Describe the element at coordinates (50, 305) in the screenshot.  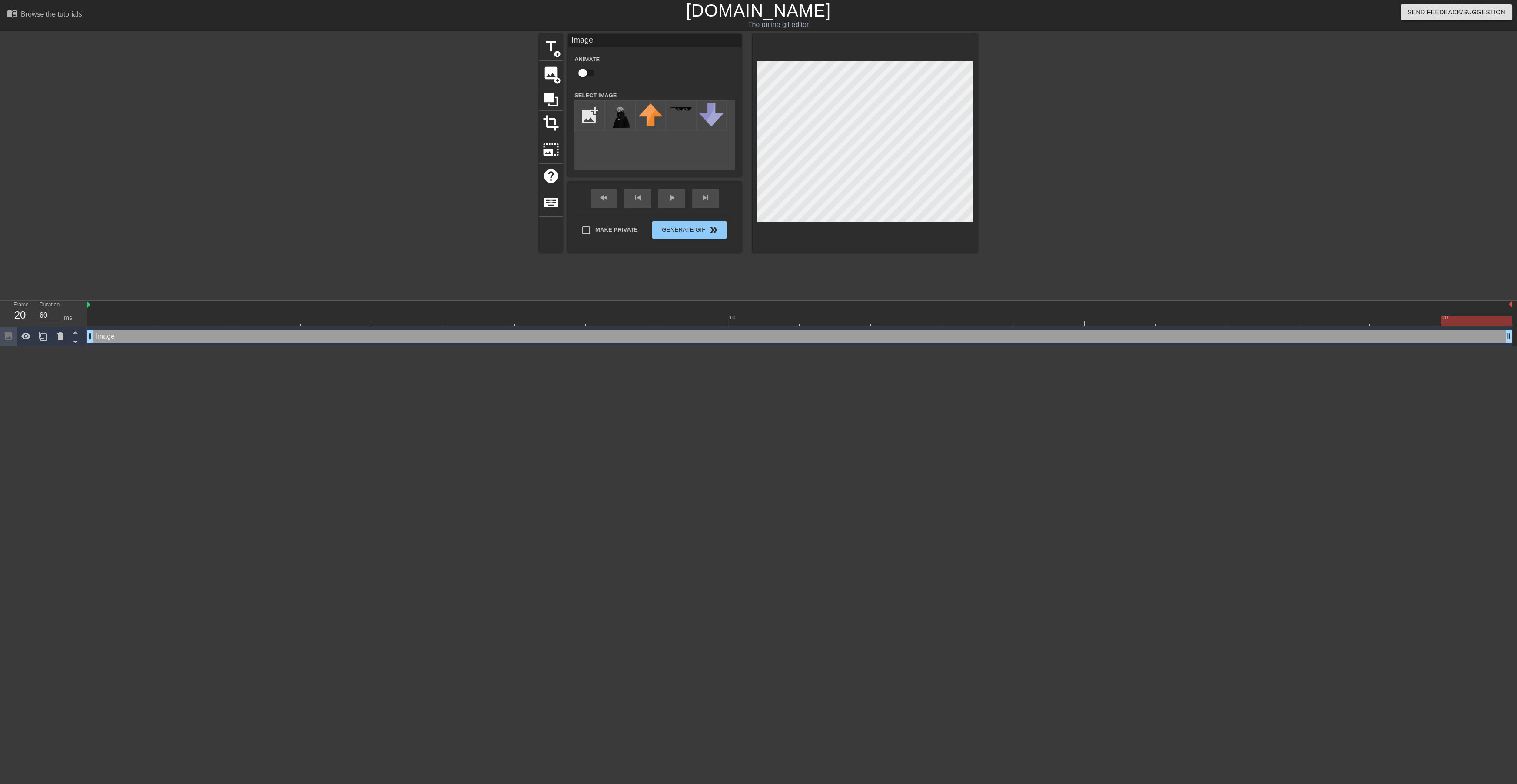
I see `label: Duration` at that location.